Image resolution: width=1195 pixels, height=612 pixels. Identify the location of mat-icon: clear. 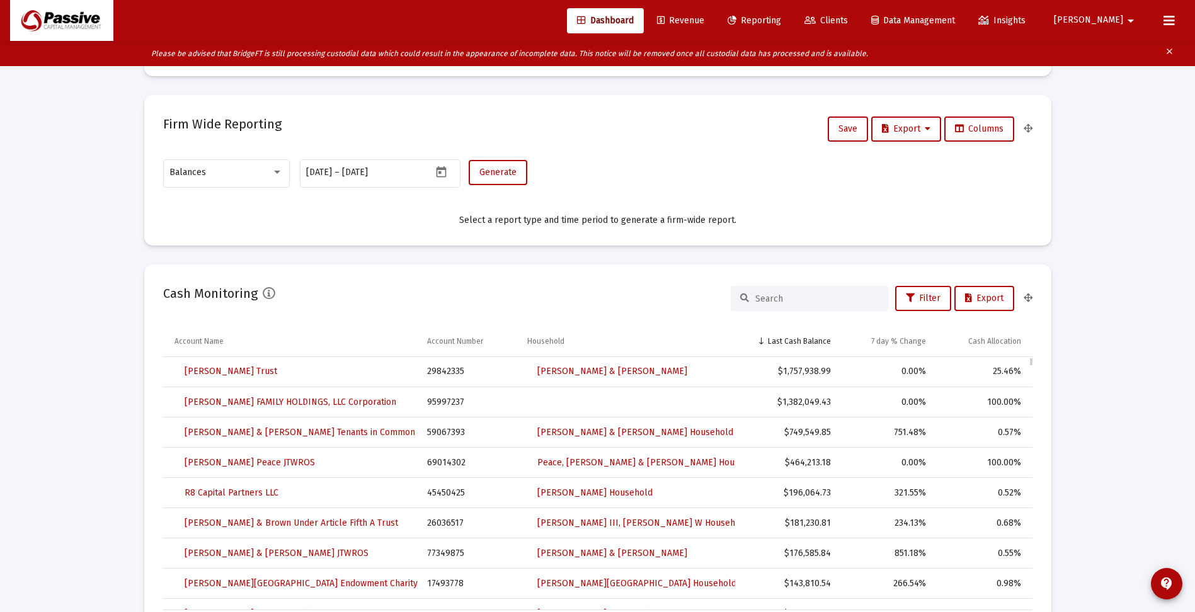
(1169, 54).